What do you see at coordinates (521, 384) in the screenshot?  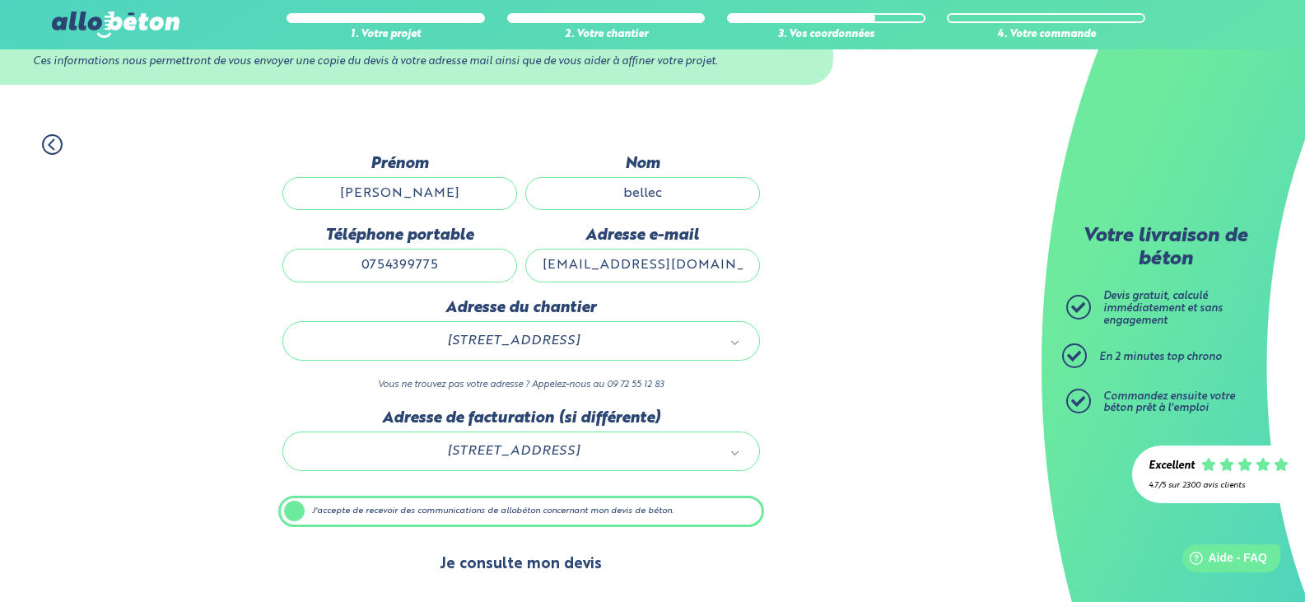 I see `p: Vous ne trouvez pas votre adresse ? Appelez-nous au 09 72 55 12 83` at bounding box center [521, 384].